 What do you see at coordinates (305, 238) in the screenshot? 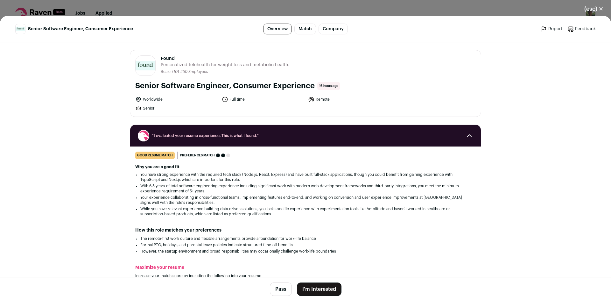
I see `li: The remote-first work culture and flexible arrangements provide a foundation for work-life balance` at bounding box center [305, 238].